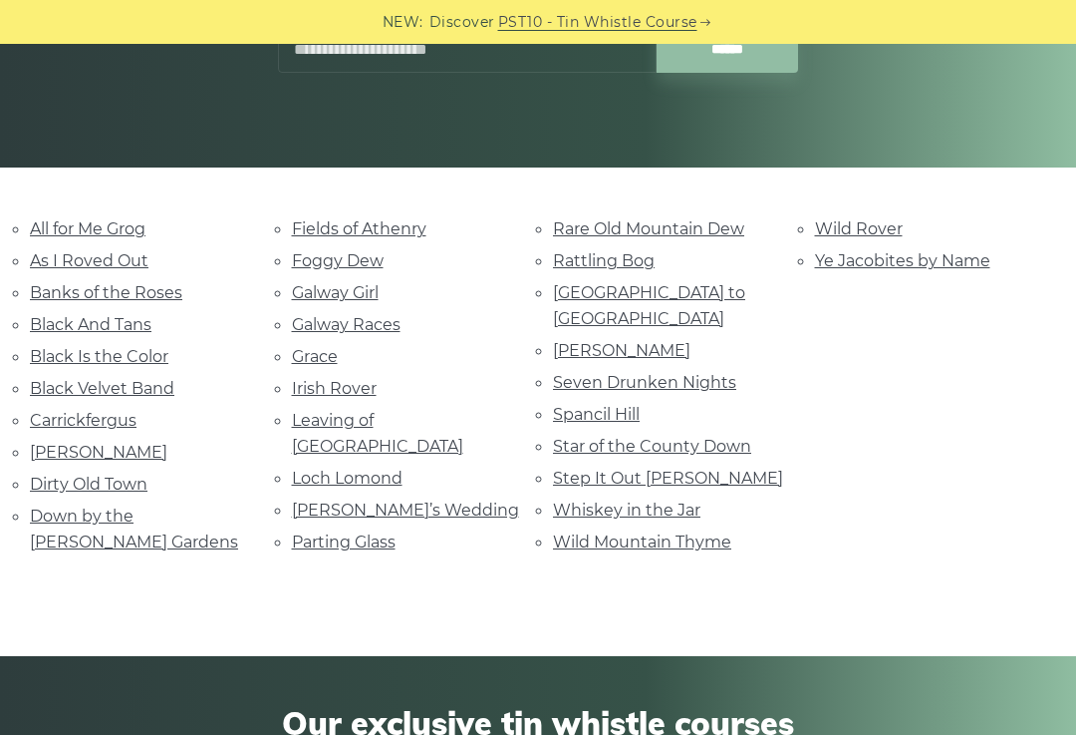 This screenshot has height=735, width=1076. I want to click on a: Black Velvet Band, so click(102, 388).